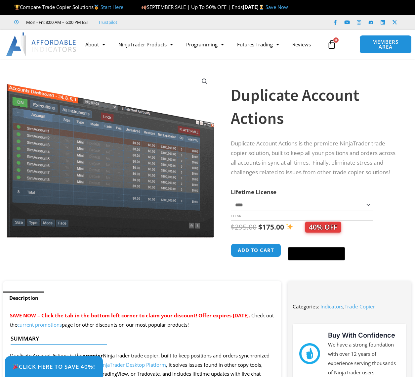 Image resolution: width=415 pixels, height=377 pixels. Describe the element at coordinates (315, 107) in the screenshot. I see `h1: Duplicate Account Actions` at that location.